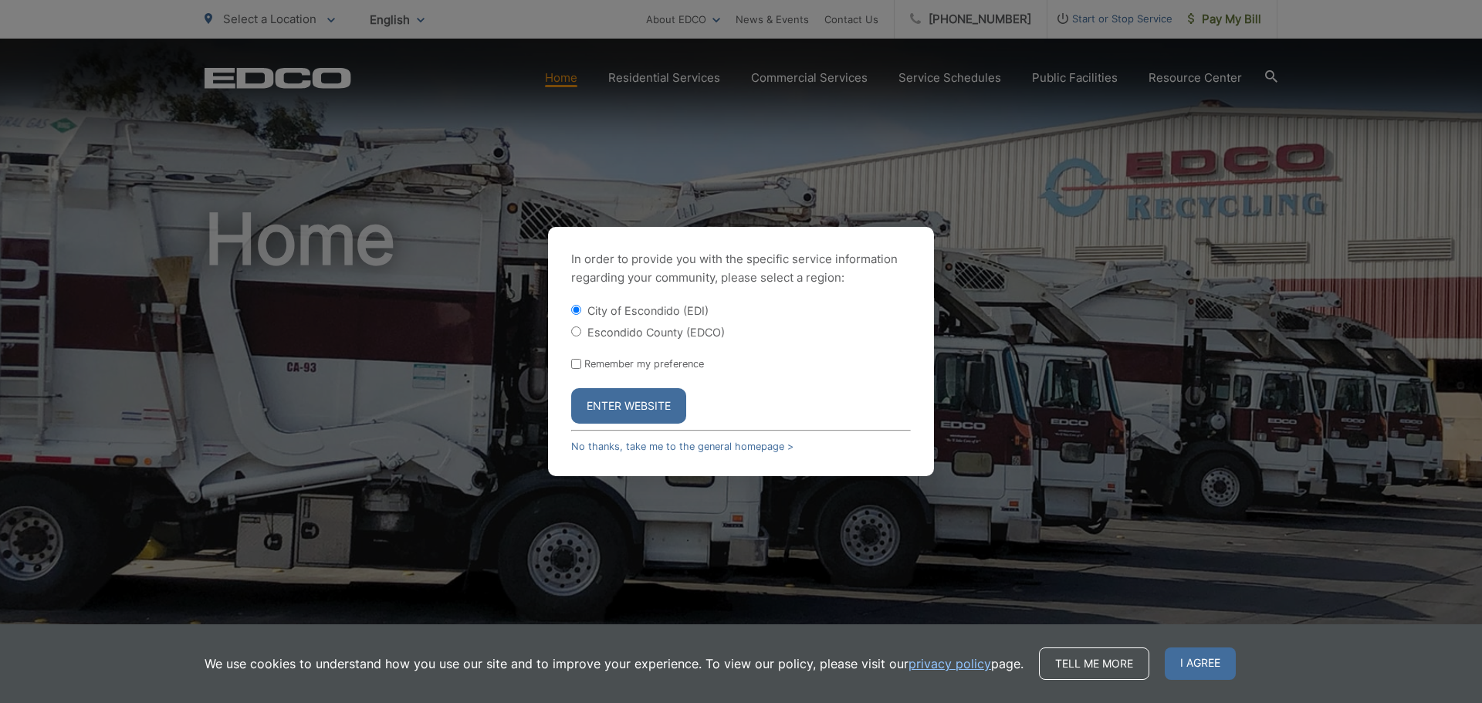  I want to click on button: Enter Website, so click(629, 406).